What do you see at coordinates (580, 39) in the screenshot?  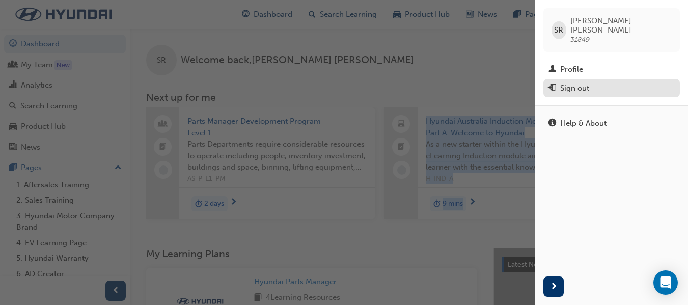 I see `span: 31849` at bounding box center [580, 39].